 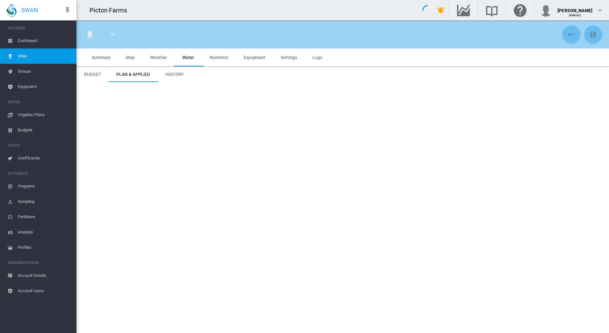 I want to click on span: Coefficients, so click(x=45, y=158).